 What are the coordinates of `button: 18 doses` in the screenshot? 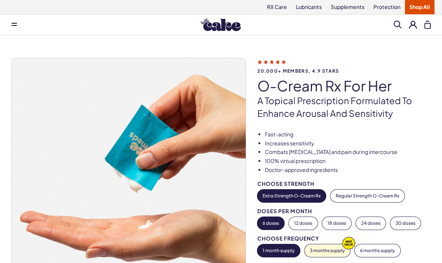 It's located at (337, 223).